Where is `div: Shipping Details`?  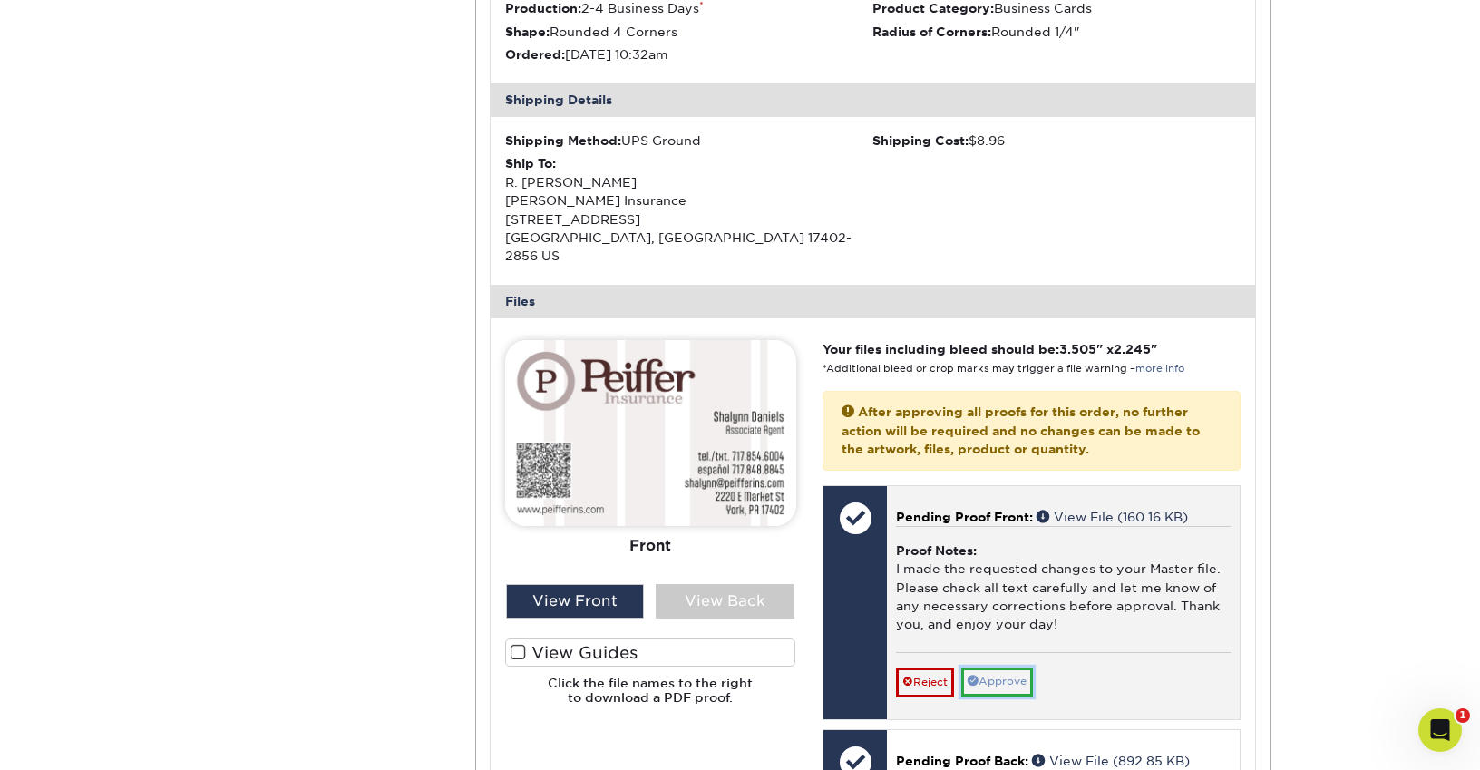
div: Shipping Details is located at coordinates (873, 100).